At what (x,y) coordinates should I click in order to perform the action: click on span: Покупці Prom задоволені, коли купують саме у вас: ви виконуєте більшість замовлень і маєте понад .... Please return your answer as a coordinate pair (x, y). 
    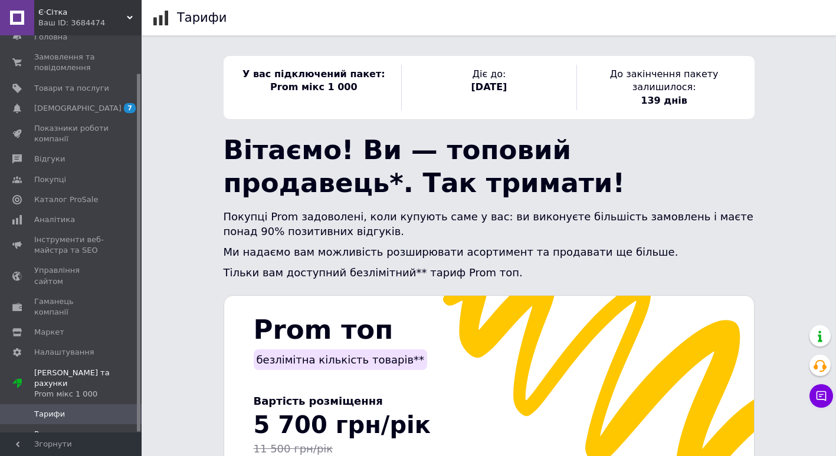
    Looking at the image, I should click on (488, 224).